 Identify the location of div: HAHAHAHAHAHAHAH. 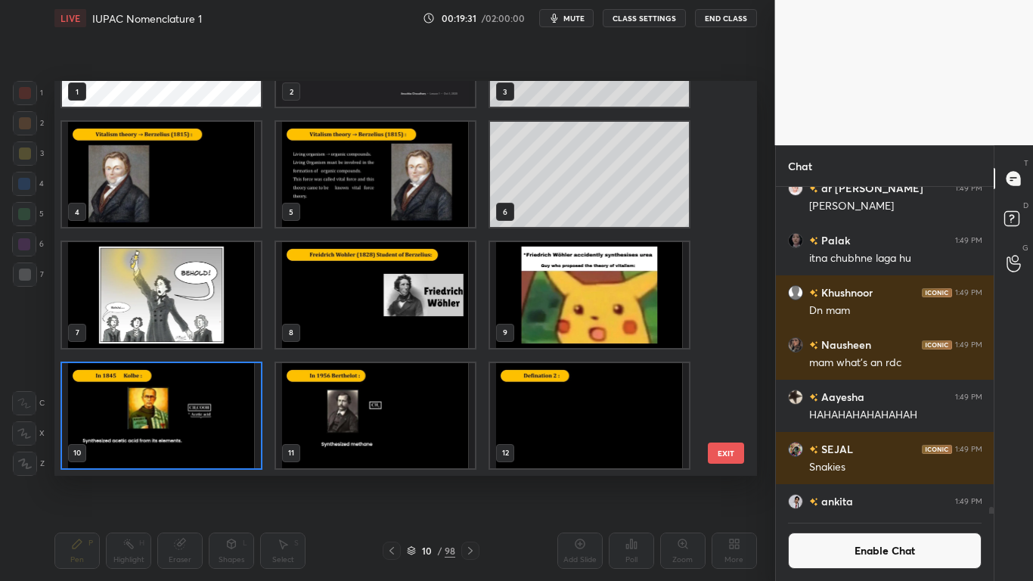
(896, 415).